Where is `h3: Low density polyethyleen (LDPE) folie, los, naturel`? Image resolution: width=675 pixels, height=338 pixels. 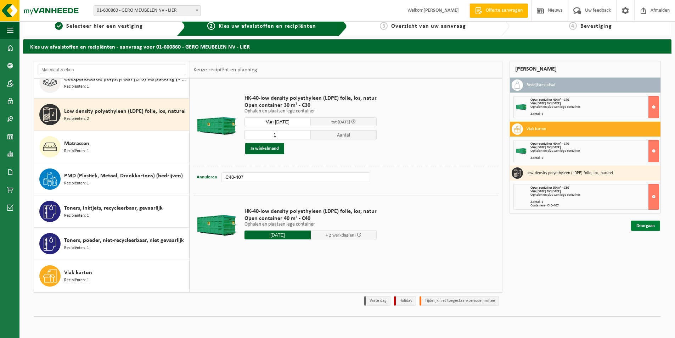 h3: Low density polyethyleen (LDPE) folie, los, naturel is located at coordinates (570, 173).